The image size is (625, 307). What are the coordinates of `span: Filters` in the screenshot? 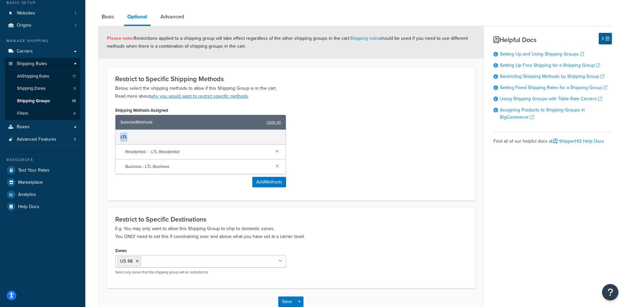 It's located at (23, 113).